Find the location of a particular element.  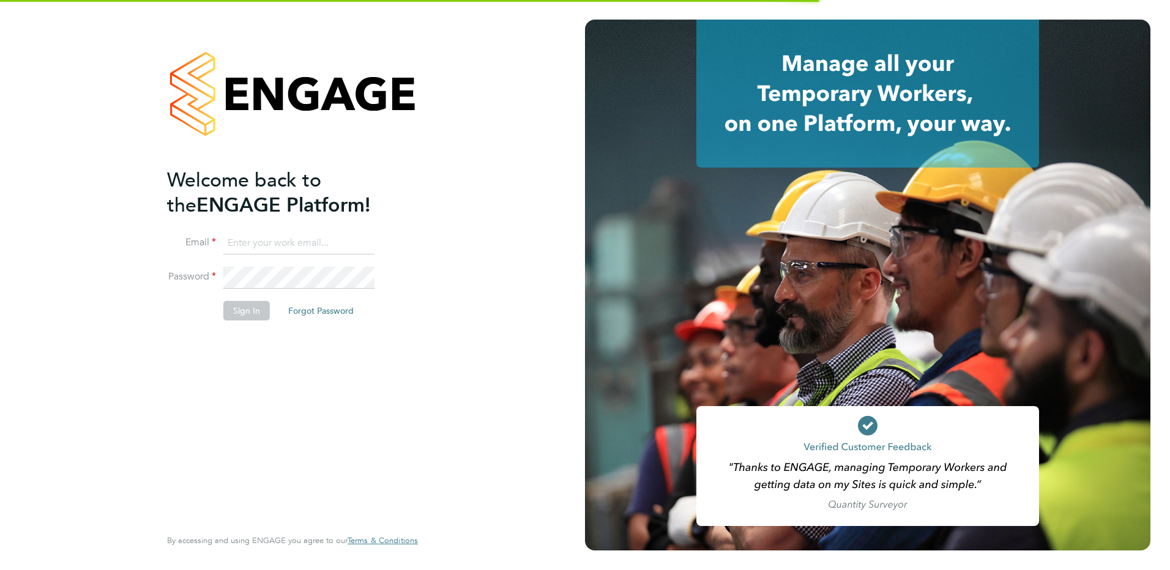

button: Sign In is located at coordinates (247, 311).